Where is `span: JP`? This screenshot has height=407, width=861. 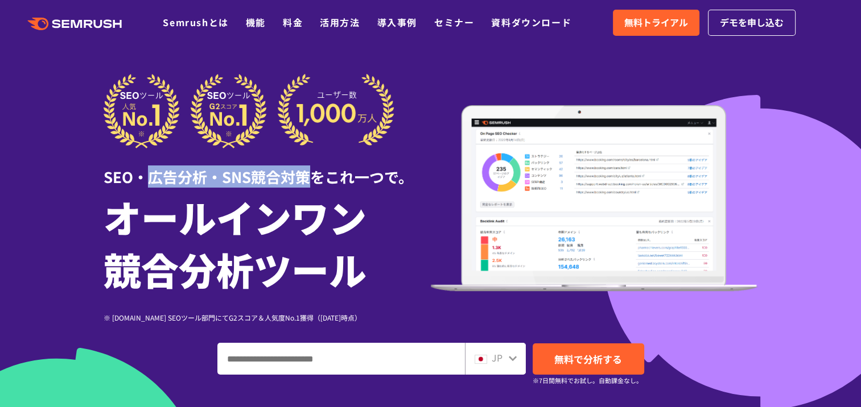
span: JP is located at coordinates (497, 358).